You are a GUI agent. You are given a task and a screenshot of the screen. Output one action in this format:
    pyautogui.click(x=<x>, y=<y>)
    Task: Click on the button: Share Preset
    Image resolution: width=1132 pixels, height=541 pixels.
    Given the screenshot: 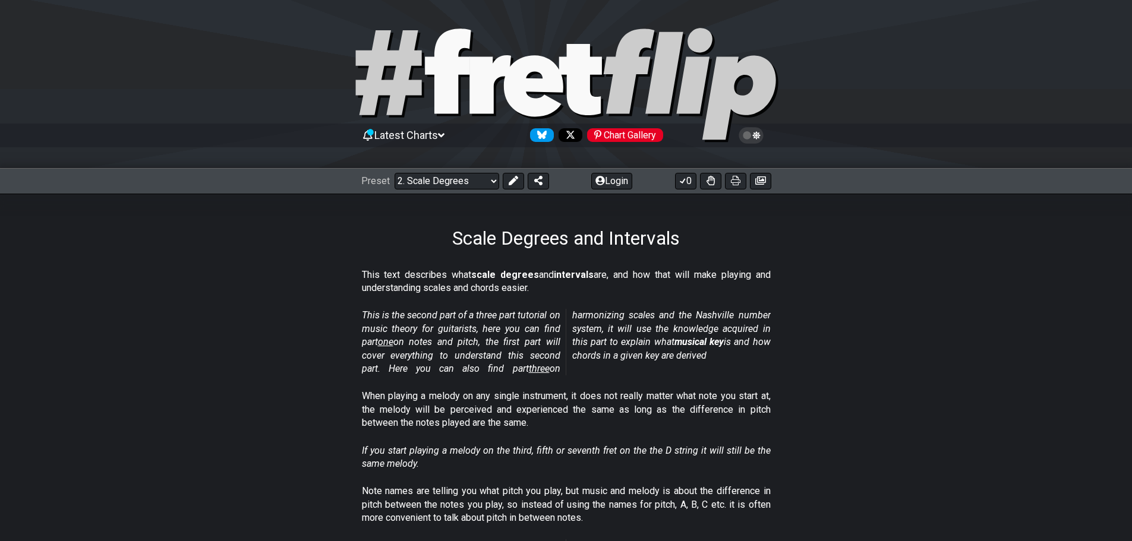 What is the action you would take?
    pyautogui.click(x=538, y=181)
    